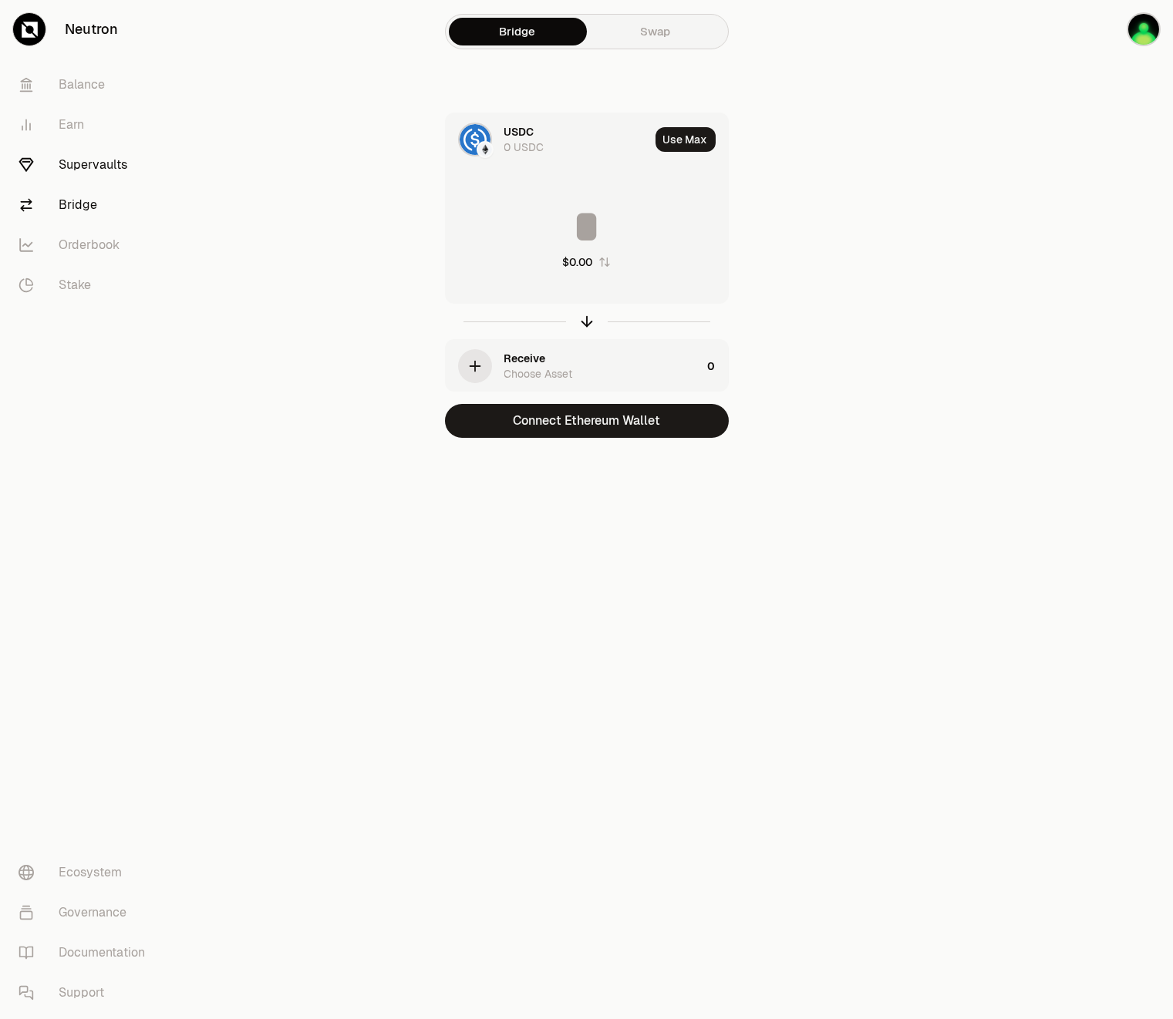  What do you see at coordinates (485, 150) in the screenshot?
I see `img: Ethereum Logo` at bounding box center [485, 150].